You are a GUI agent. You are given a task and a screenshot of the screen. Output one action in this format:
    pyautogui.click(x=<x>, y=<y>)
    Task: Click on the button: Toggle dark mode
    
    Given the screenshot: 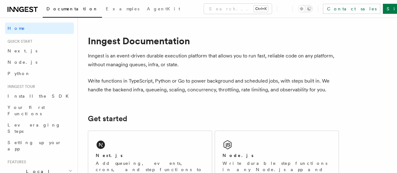 What is the action you would take?
    pyautogui.click(x=305, y=9)
    